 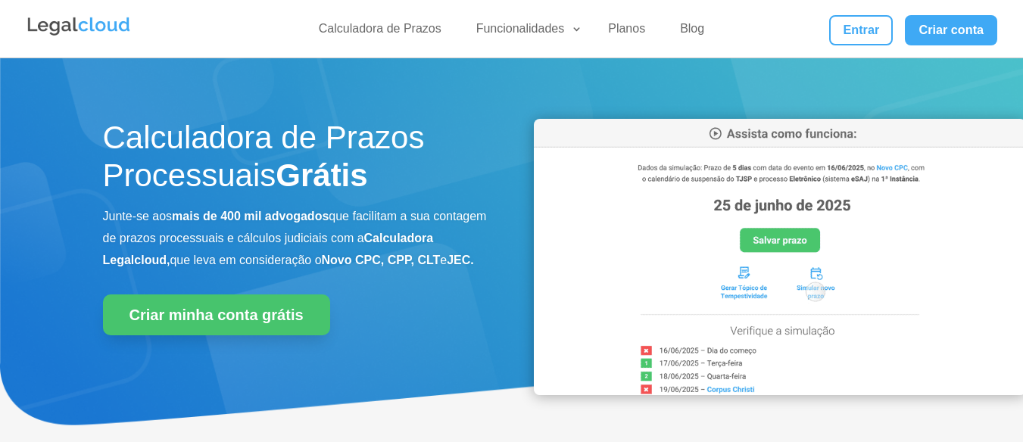 I want to click on a: Criar minha conta grátis, so click(x=217, y=315).